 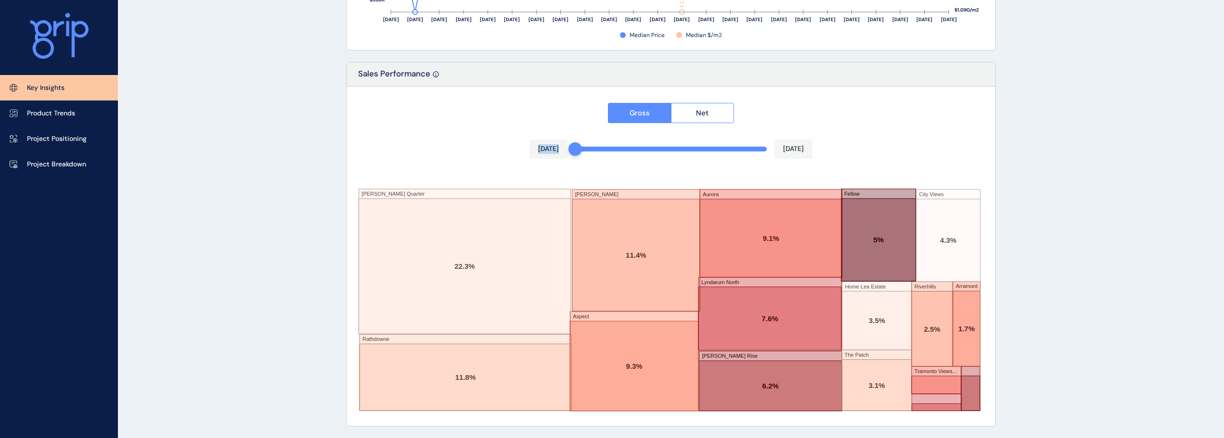 I want to click on p: Key Insights, so click(x=46, y=88).